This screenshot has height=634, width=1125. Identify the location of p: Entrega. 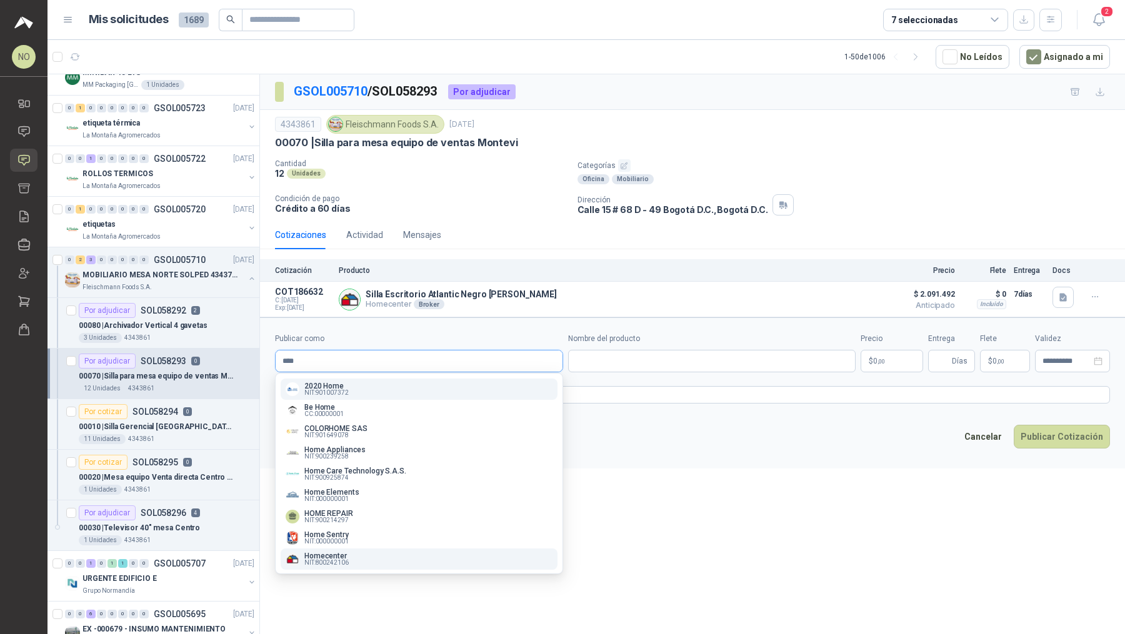
(1029, 271).